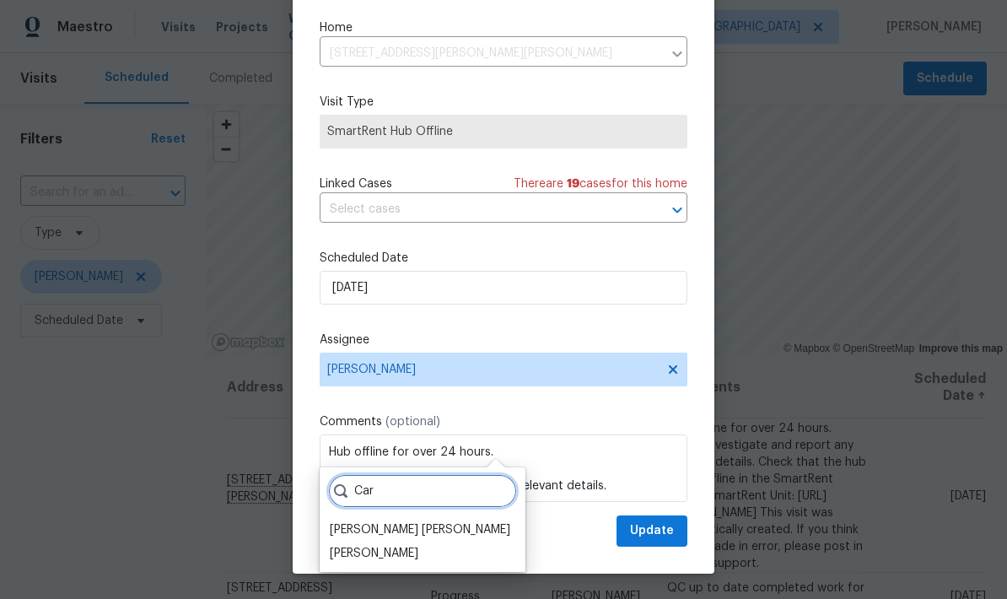 The height and width of the screenshot is (599, 1007). What do you see at coordinates (503, 28) in the screenshot?
I see `label: Home` at bounding box center [503, 28].